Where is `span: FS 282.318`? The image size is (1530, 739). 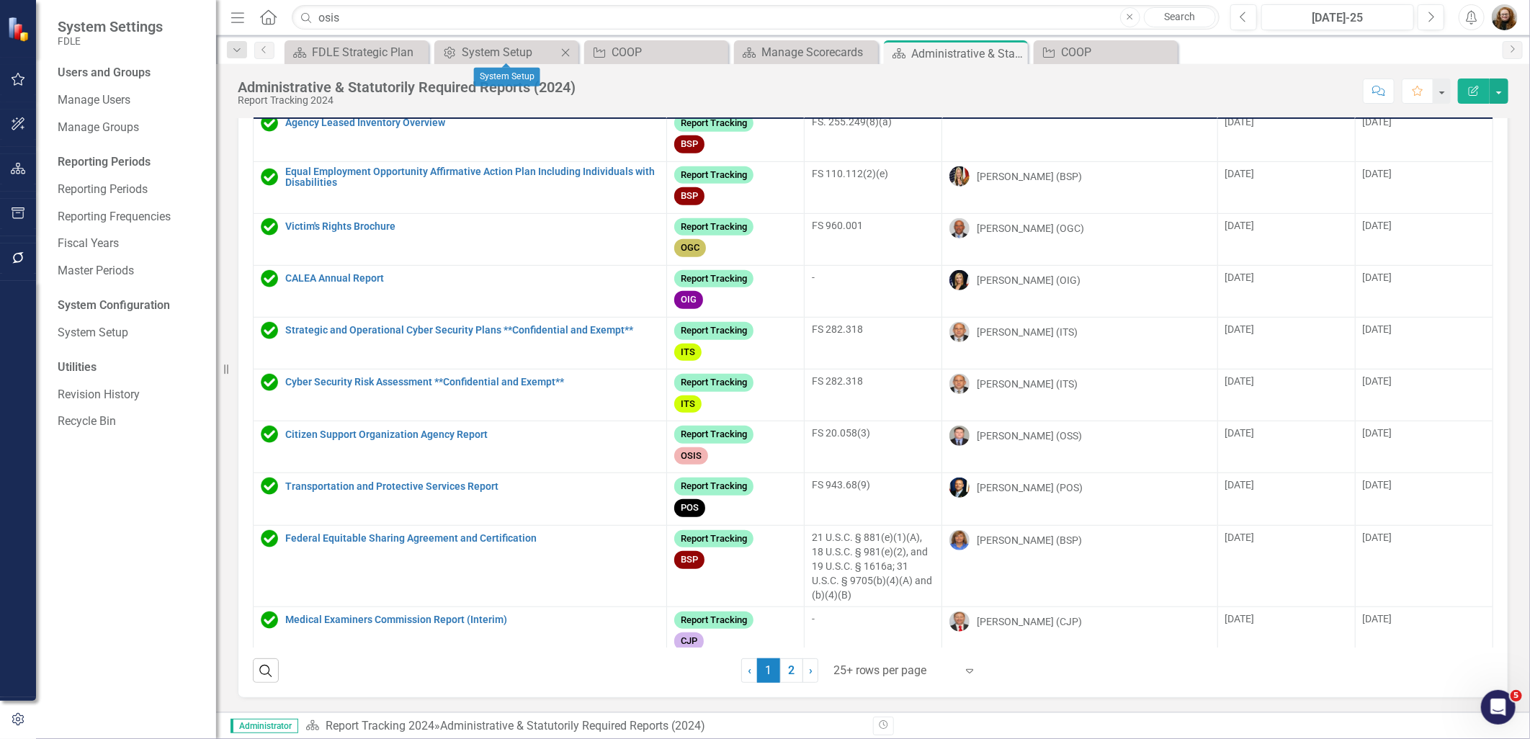
span: FS 282.318 is located at coordinates (837, 381).